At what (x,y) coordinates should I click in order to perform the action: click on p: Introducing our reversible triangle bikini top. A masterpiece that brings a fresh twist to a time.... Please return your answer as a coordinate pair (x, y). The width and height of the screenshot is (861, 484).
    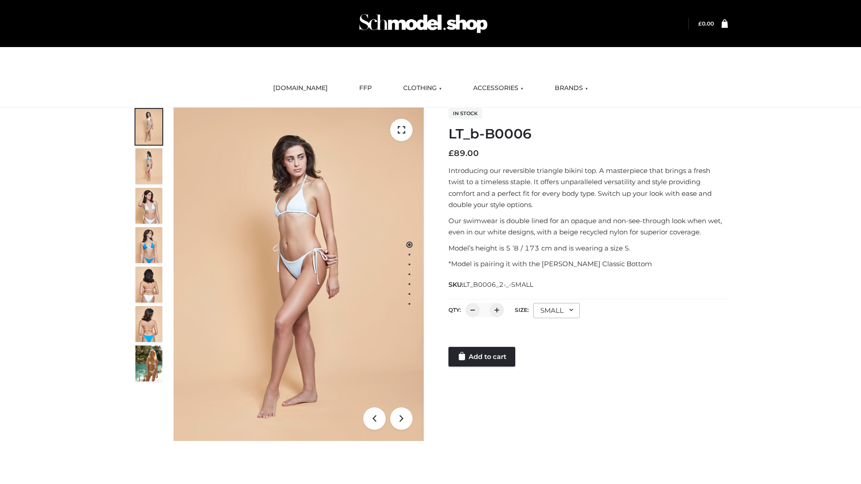
    Looking at the image, I should click on (588, 188).